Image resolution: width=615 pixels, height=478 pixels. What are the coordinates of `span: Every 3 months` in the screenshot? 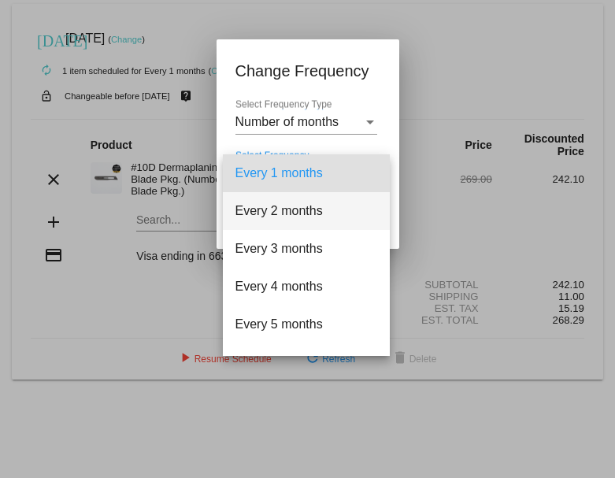 It's located at (306, 249).